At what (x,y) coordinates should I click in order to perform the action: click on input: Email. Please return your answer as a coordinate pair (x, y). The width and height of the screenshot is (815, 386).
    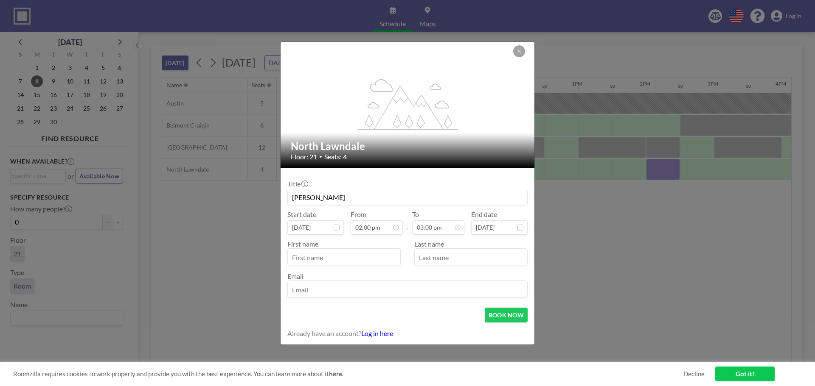
    Looking at the image, I should click on (407, 290).